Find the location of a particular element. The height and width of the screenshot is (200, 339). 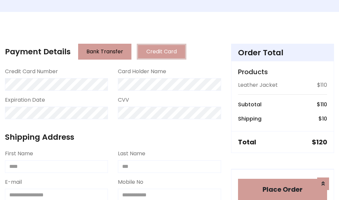

label: Card Holder Name is located at coordinates (142, 71).